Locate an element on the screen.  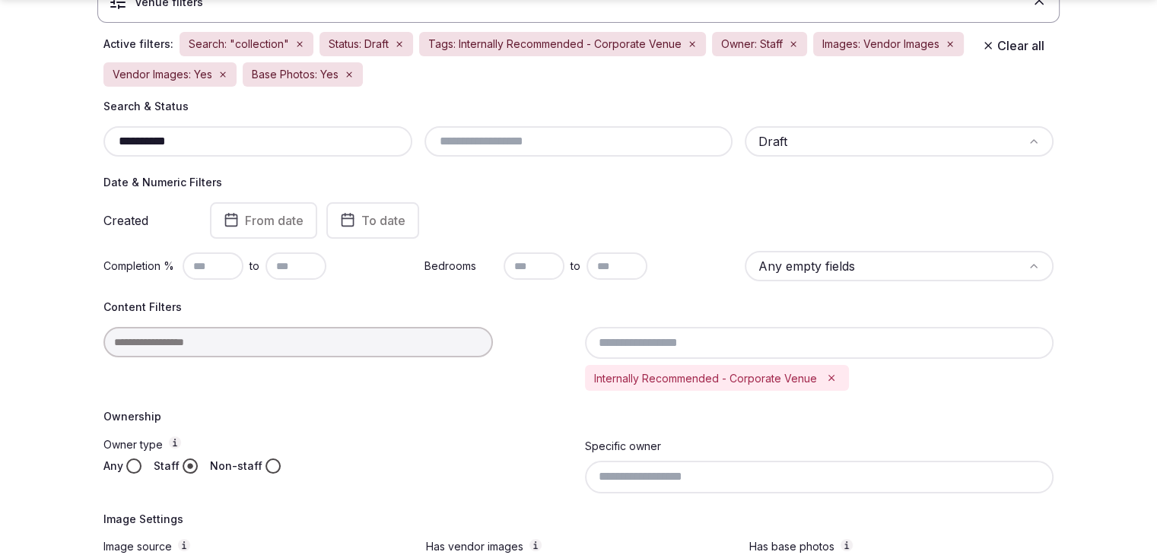
button: Clear all is located at coordinates (1013, 46).